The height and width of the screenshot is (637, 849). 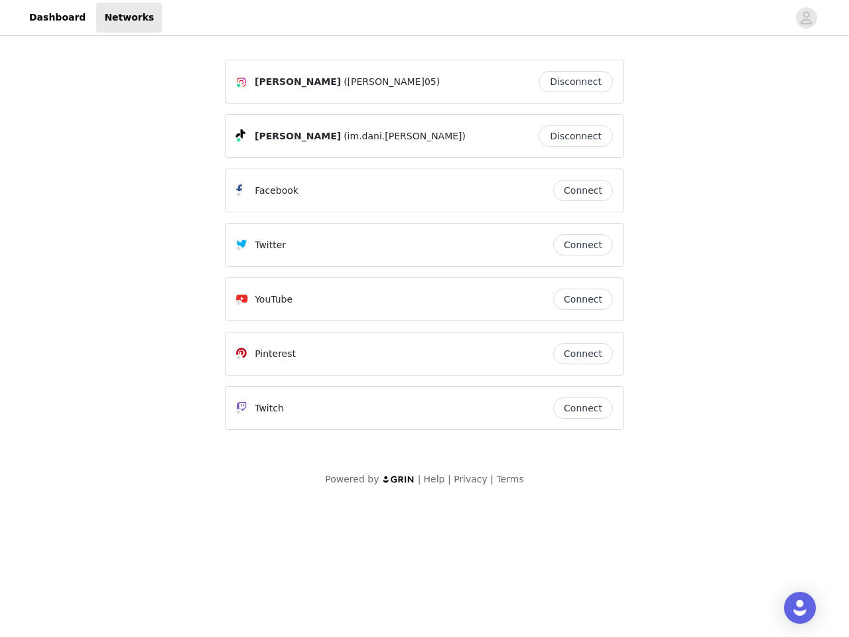 I want to click on p: Facebook, so click(x=277, y=190).